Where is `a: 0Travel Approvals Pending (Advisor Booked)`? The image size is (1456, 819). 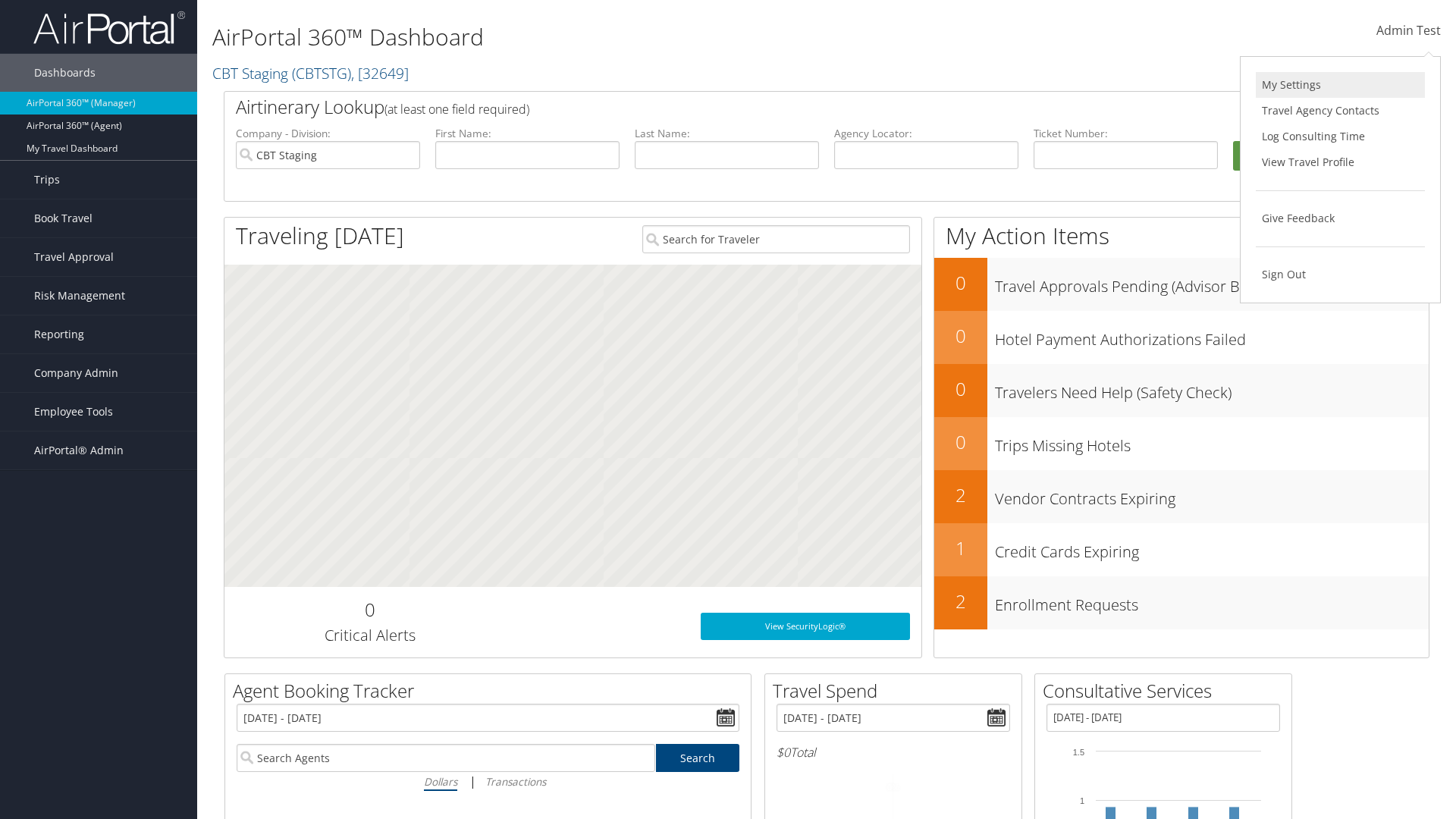 a: 0Travel Approvals Pending (Advisor Booked) is located at coordinates (1182, 284).